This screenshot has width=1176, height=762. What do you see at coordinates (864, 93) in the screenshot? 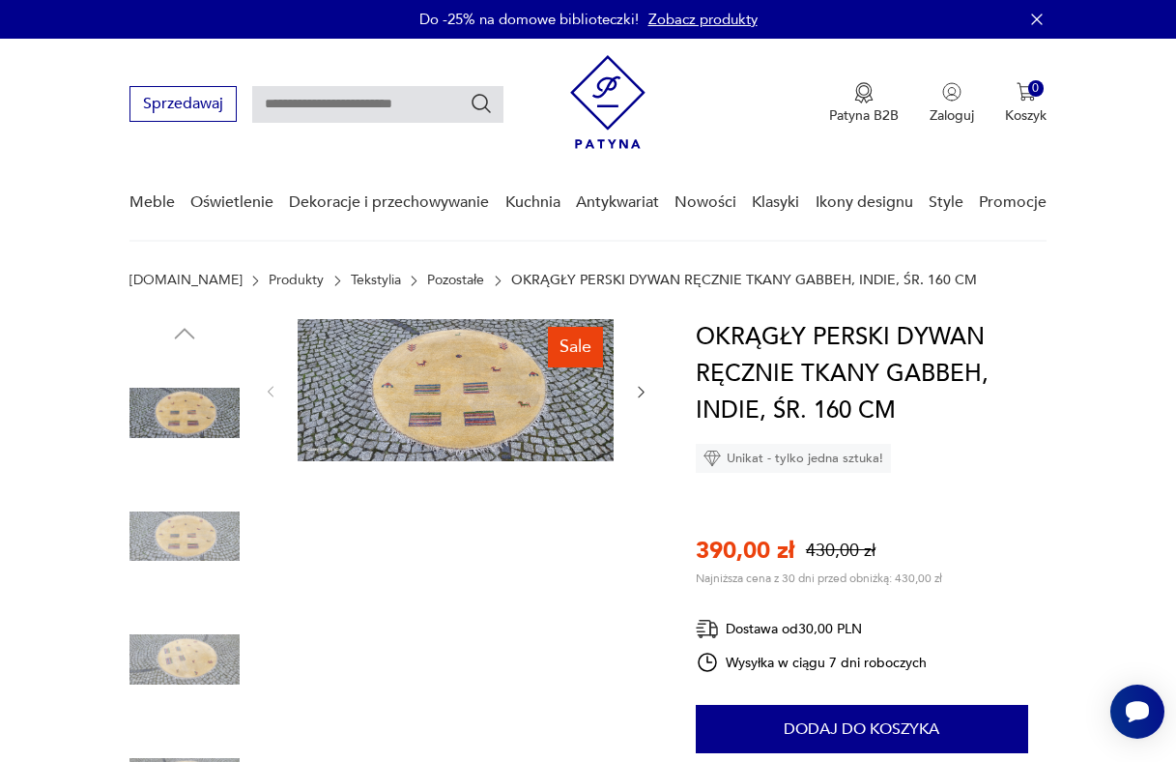
I see `img: Ikona medalu` at bounding box center [864, 93].